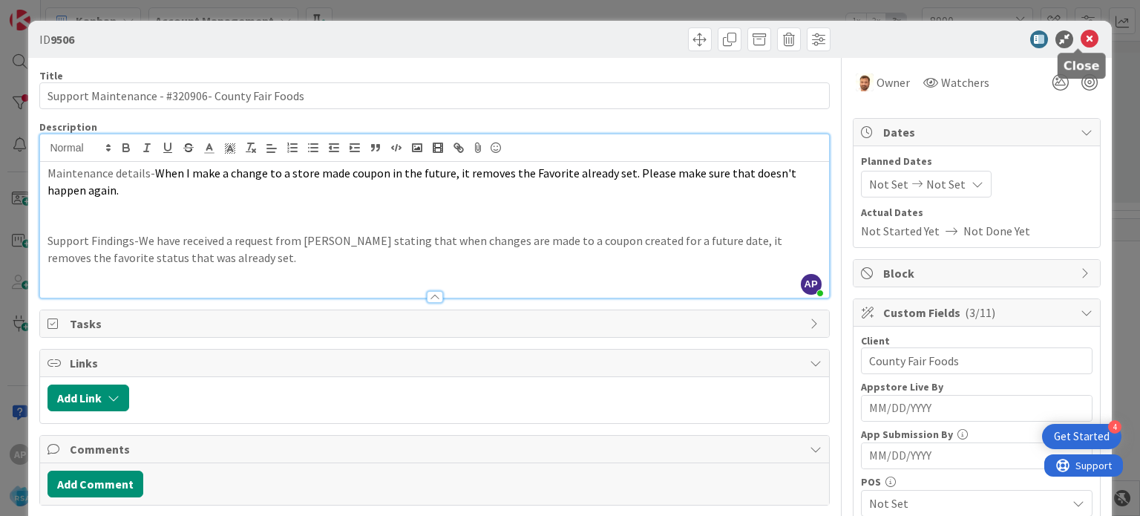 The height and width of the screenshot is (516, 1140). Describe the element at coordinates (68, 127) in the screenshot. I see `span: Description` at that location.